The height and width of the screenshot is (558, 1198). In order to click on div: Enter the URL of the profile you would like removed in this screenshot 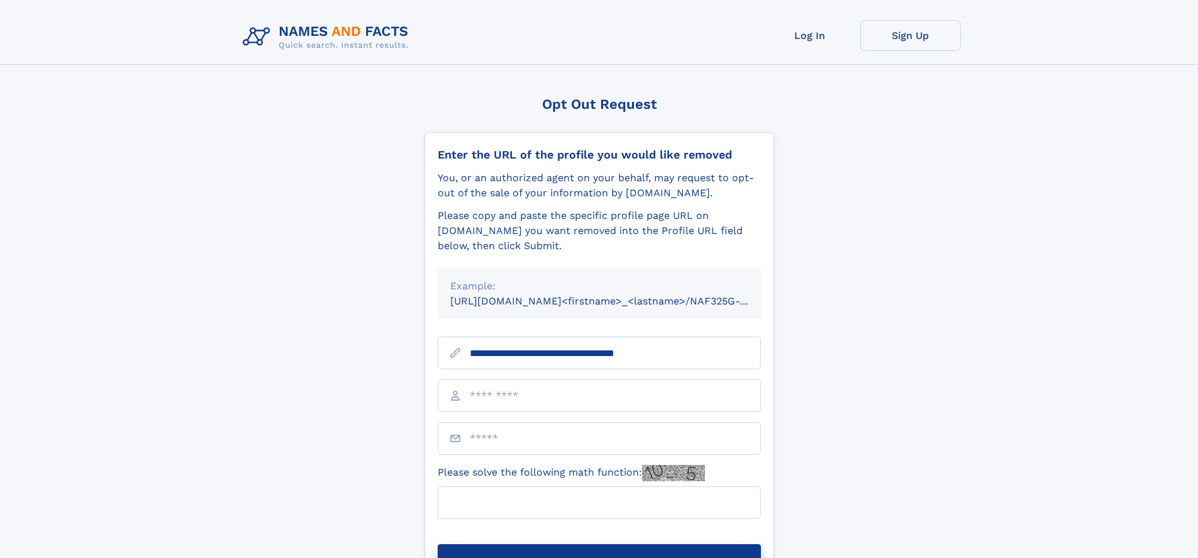, I will do `click(599, 155)`.